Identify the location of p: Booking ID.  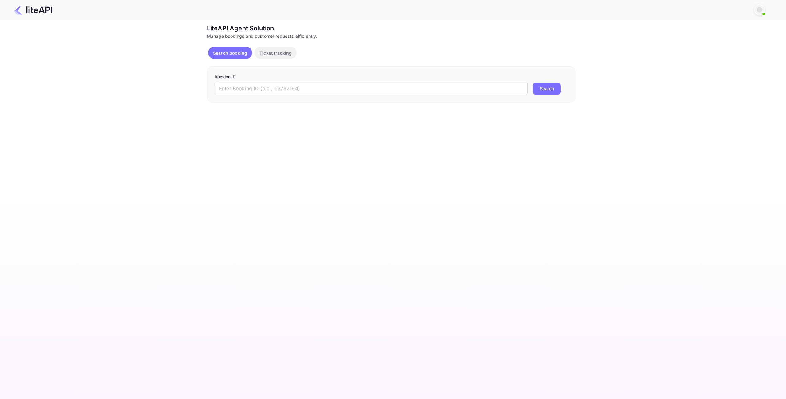
(391, 77).